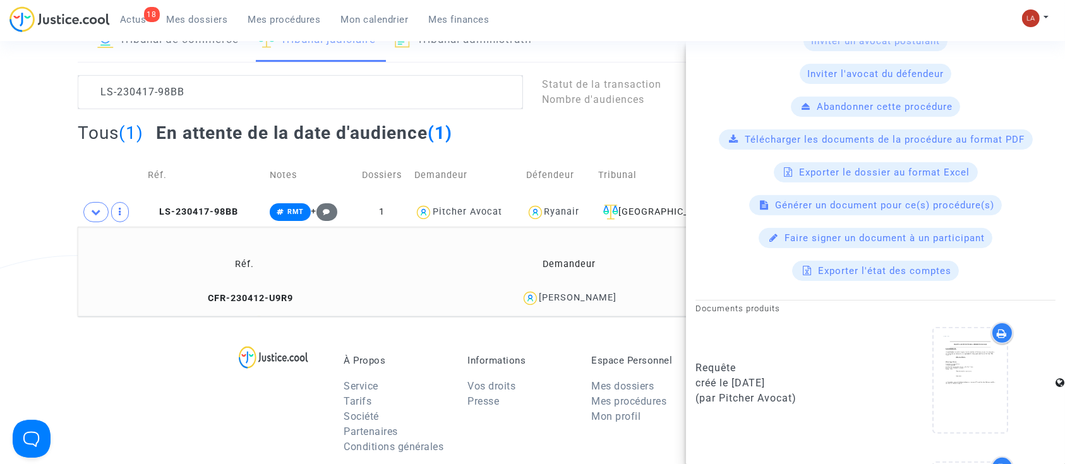 The image size is (1065, 464). I want to click on a: Mes finances, so click(459, 20).